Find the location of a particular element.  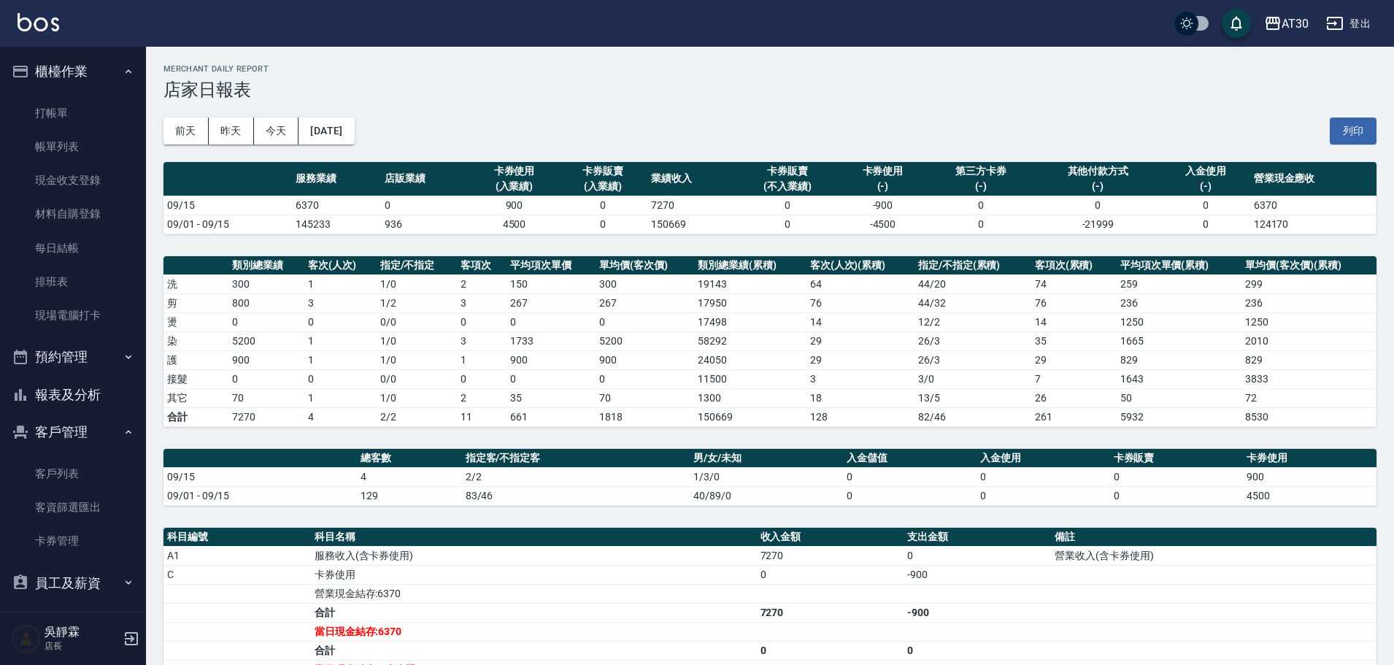

div: 其他付款方式 is located at coordinates (1098, 171).